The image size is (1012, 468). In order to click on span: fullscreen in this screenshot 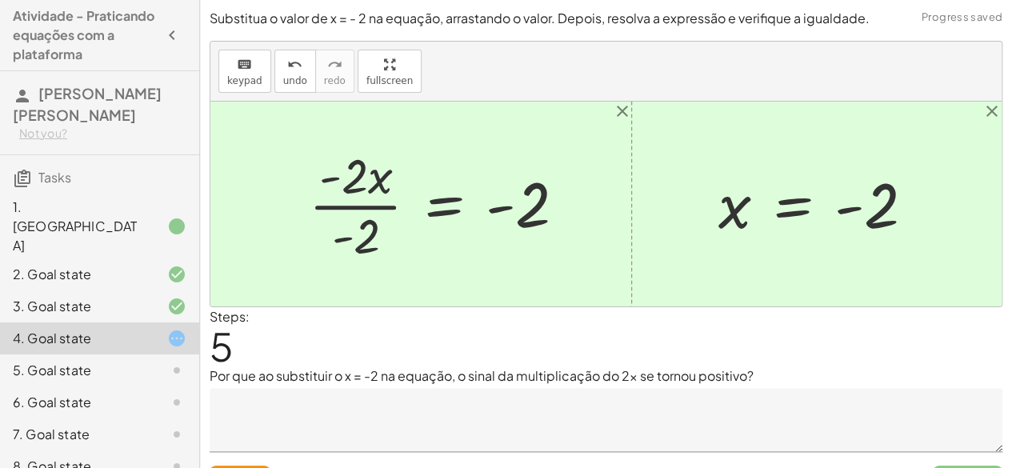, I will do `click(390, 81)`.